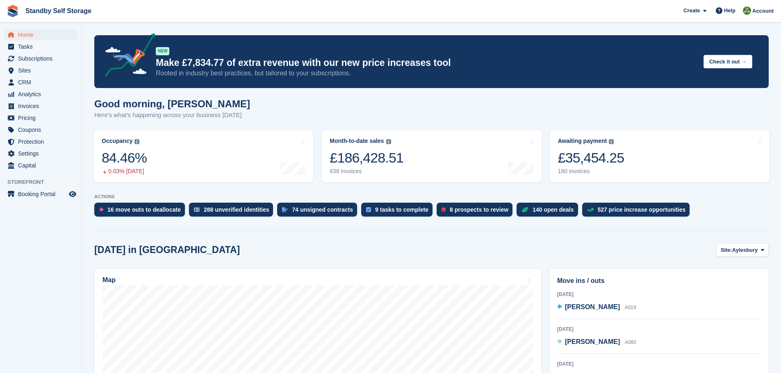  Describe the element at coordinates (399, 212) in the screenshot. I see `a: 9 tasks to complete` at that location.